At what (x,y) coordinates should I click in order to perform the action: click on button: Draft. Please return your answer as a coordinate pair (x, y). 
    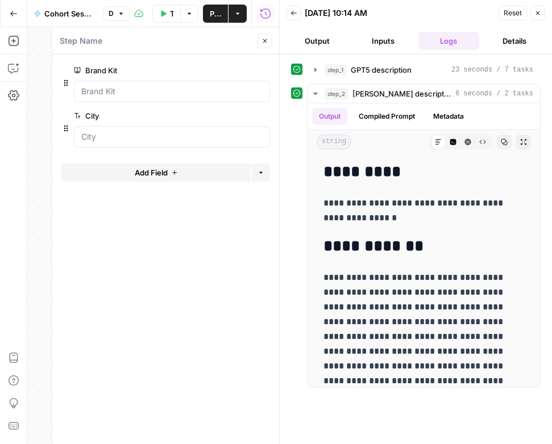
    Looking at the image, I should click on (116, 14).